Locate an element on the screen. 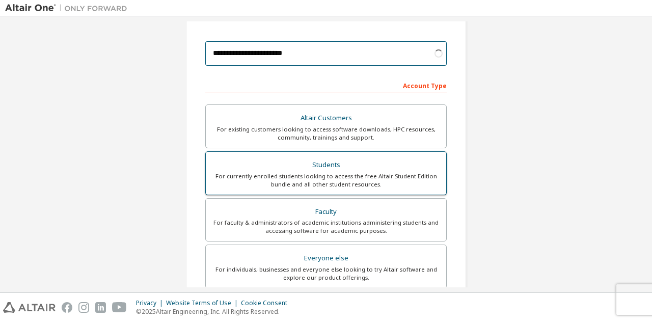 The height and width of the screenshot is (322, 652). img: altair_logo.svg is located at coordinates (29, 307).